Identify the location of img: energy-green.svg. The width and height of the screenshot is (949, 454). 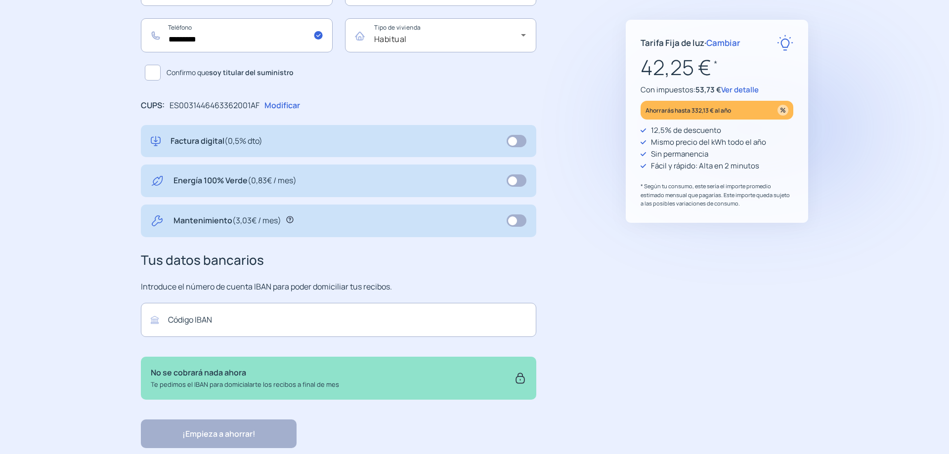
(157, 181).